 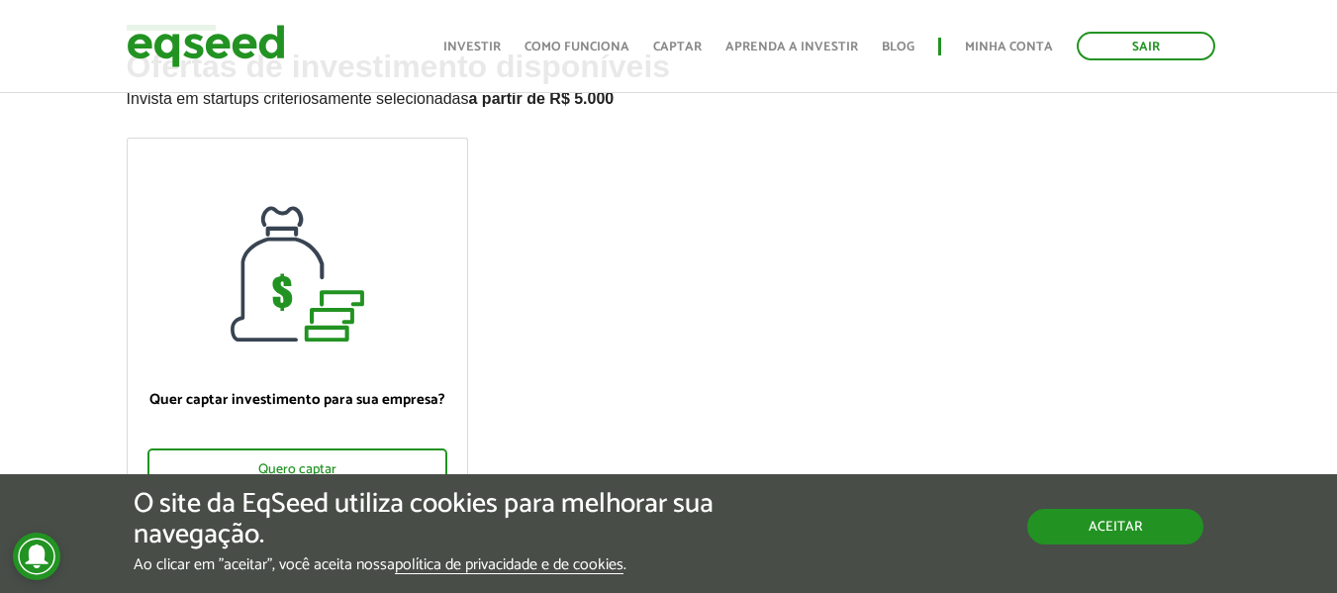 What do you see at coordinates (541, 98) in the screenshot?
I see `strong: a partir de R$ 5.000` at bounding box center [541, 98].